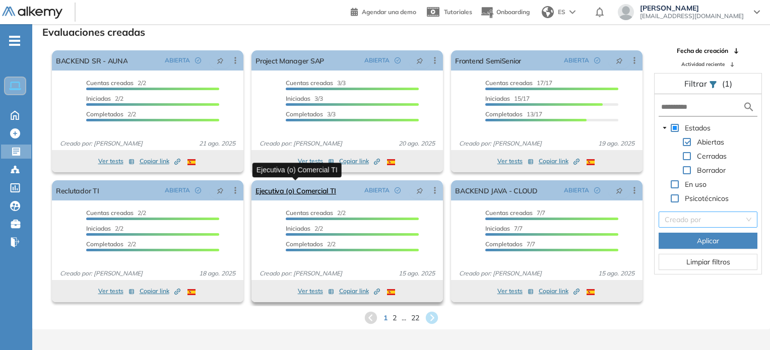 The image size is (770, 350). Describe the element at coordinates (488, 60) in the screenshot. I see `a: Frontend SemiSenior` at that location.